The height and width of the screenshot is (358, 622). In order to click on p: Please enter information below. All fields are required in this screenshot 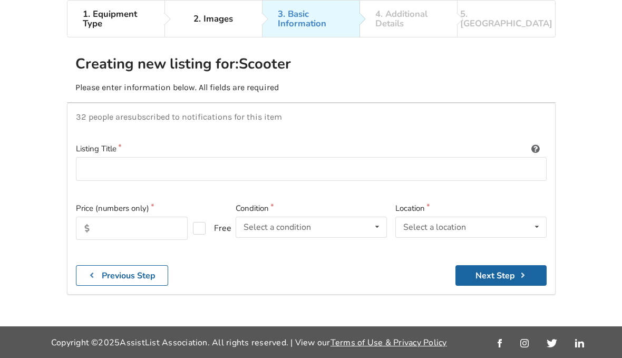, I will do `click(177, 88)`.